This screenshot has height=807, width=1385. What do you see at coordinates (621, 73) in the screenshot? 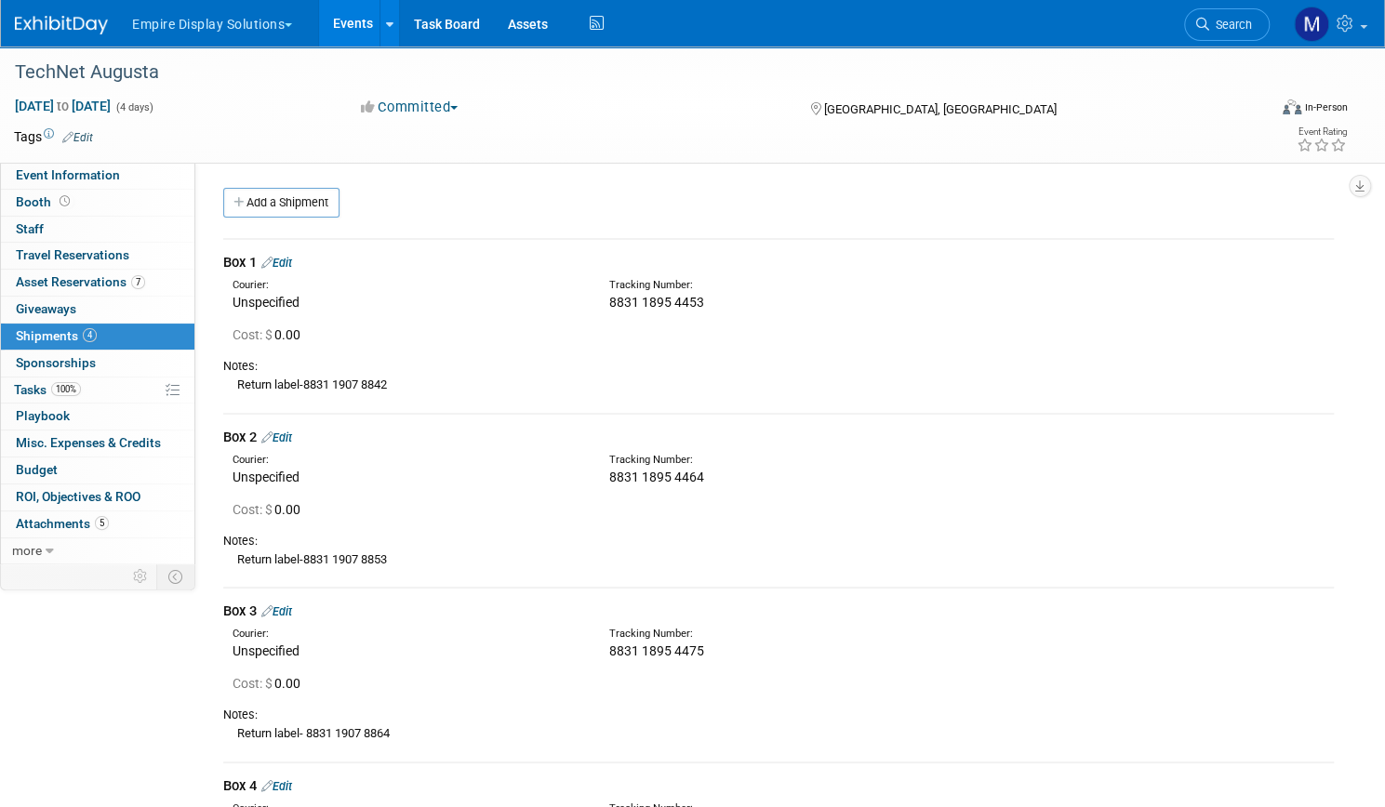
I see `div: TechNet Augusta` at bounding box center [621, 73].